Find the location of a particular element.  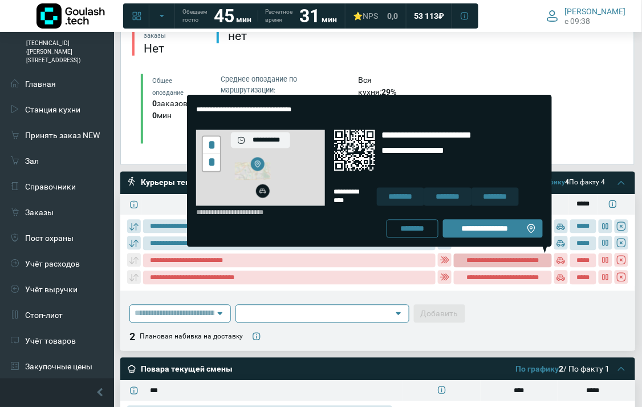

strong: Нет is located at coordinates (154, 48).